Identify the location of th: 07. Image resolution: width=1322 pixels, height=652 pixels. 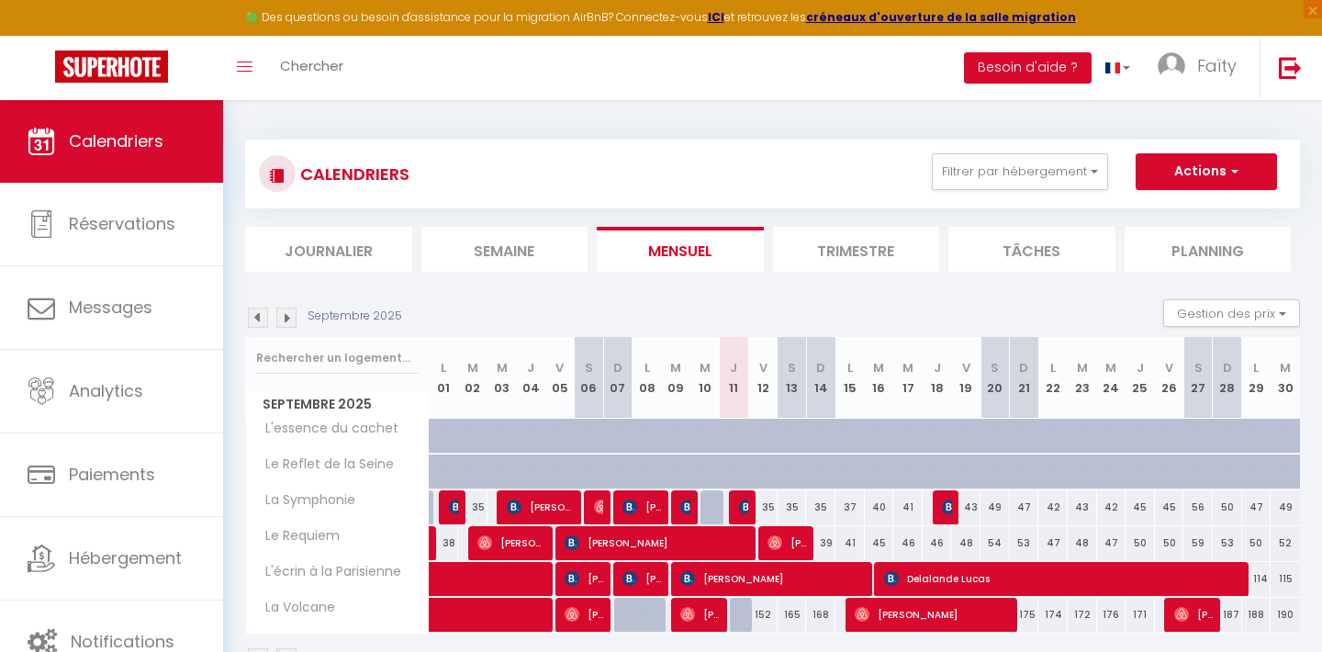
(618, 377).